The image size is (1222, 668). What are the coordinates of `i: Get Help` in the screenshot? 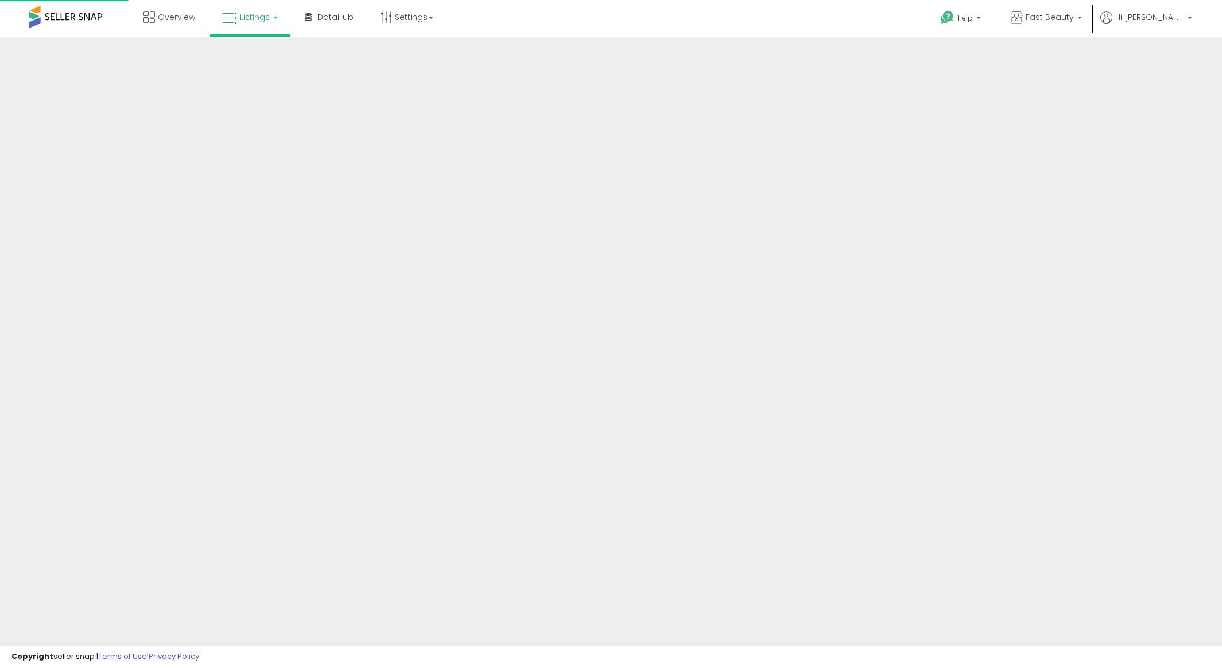 It's located at (947, 17).